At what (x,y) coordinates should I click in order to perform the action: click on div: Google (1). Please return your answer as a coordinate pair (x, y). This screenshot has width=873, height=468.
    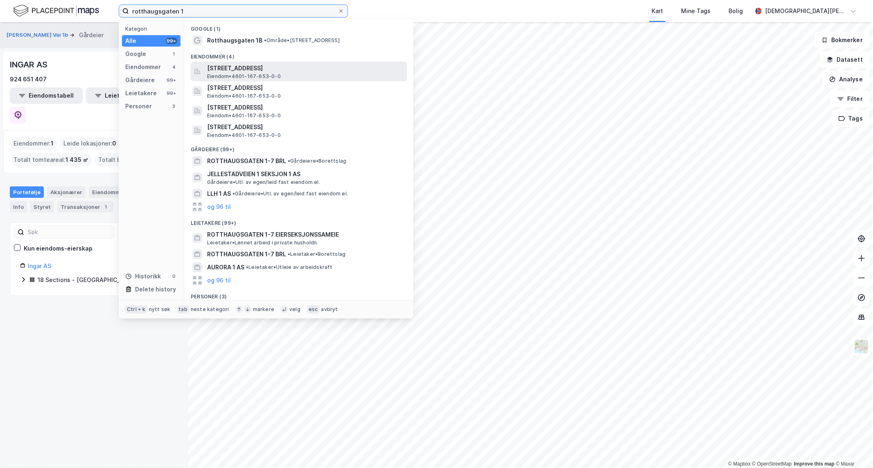
    Looking at the image, I should click on (299, 27).